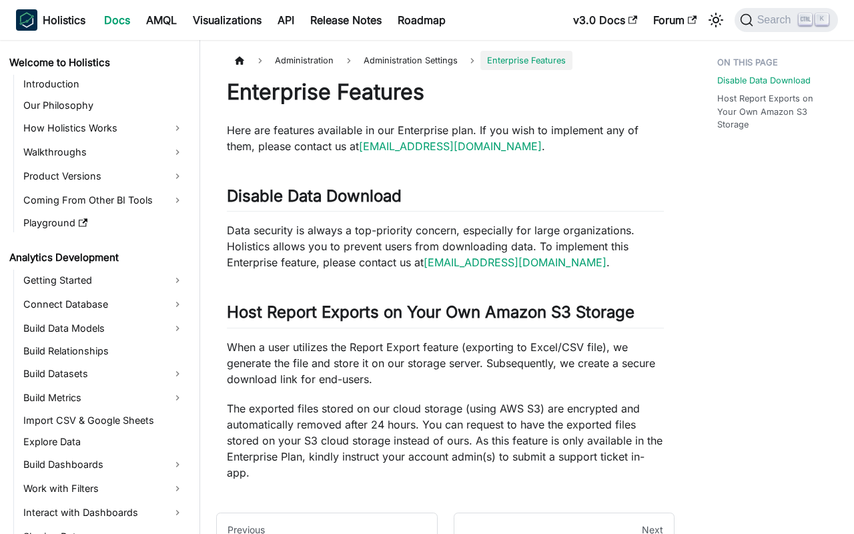  I want to click on a: Coming From Other BI Tools, so click(103, 200).